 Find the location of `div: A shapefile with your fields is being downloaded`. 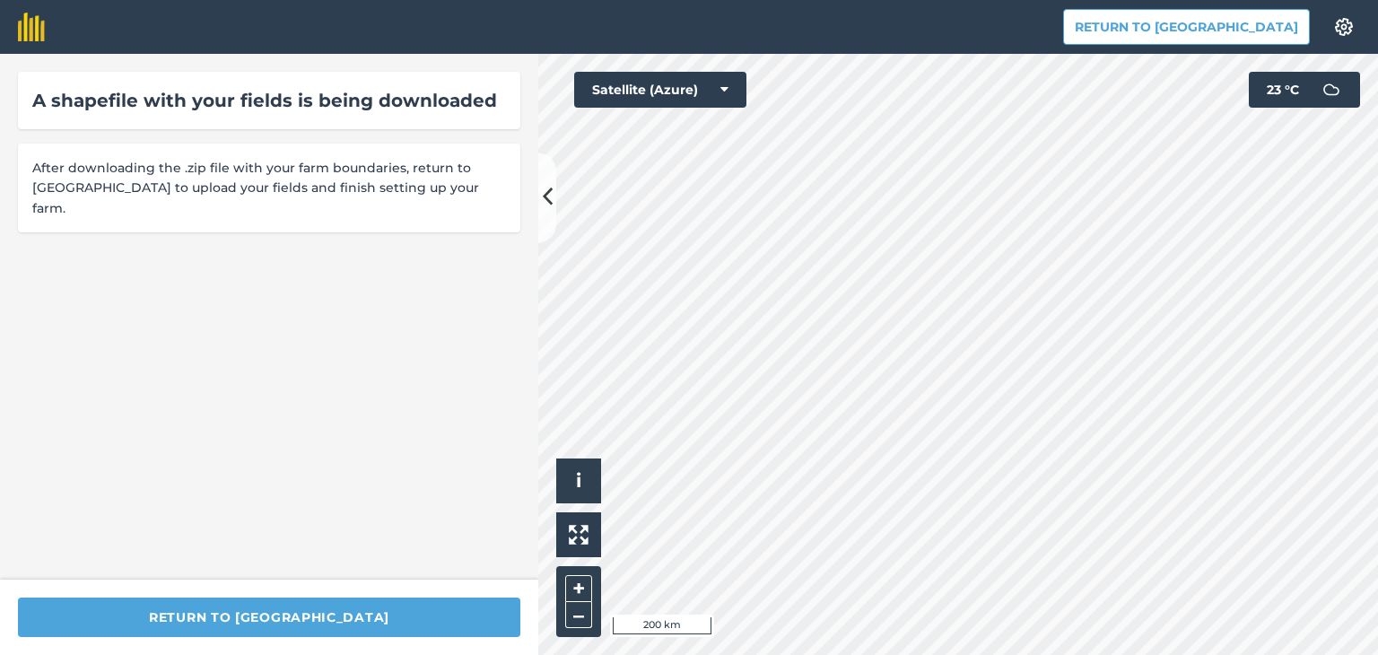

div: A shapefile with your fields is being downloaded is located at coordinates (269, 101).